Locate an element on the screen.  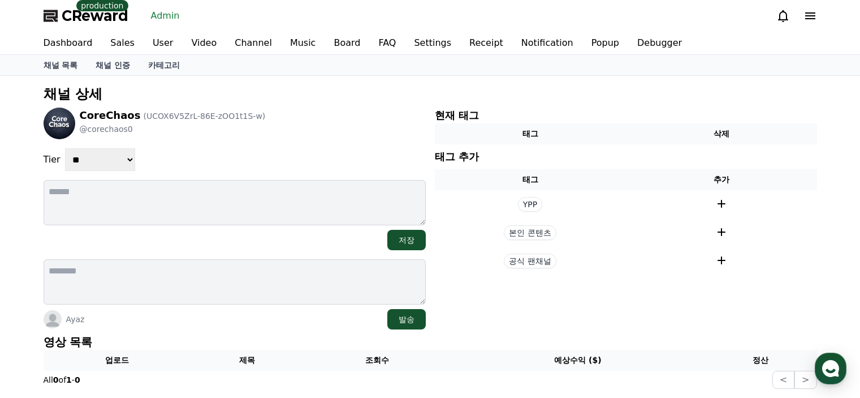
th: 제목 is located at coordinates (247, 360).